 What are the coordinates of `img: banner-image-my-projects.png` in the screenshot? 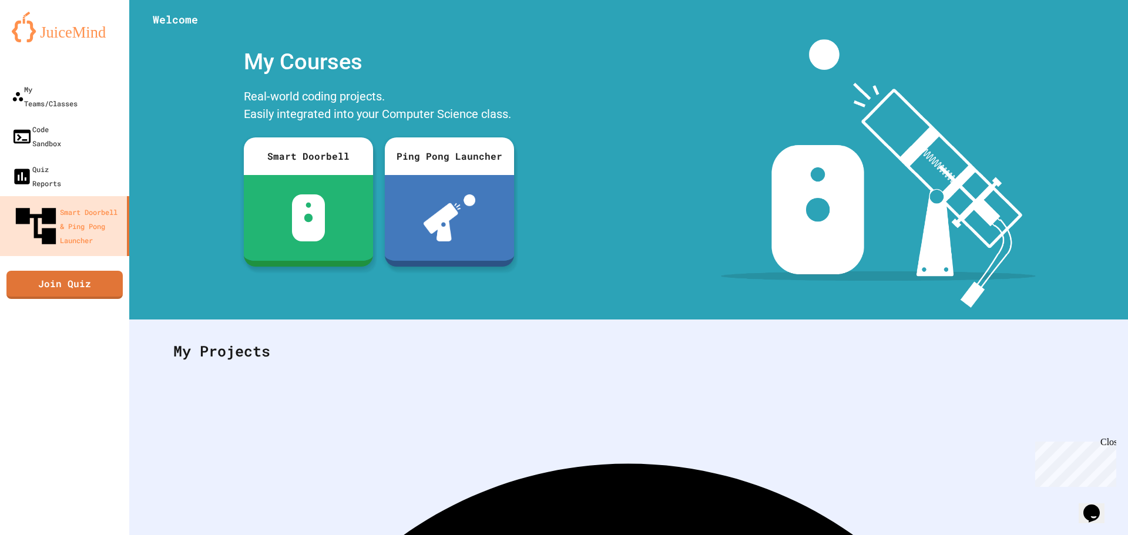 It's located at (878, 173).